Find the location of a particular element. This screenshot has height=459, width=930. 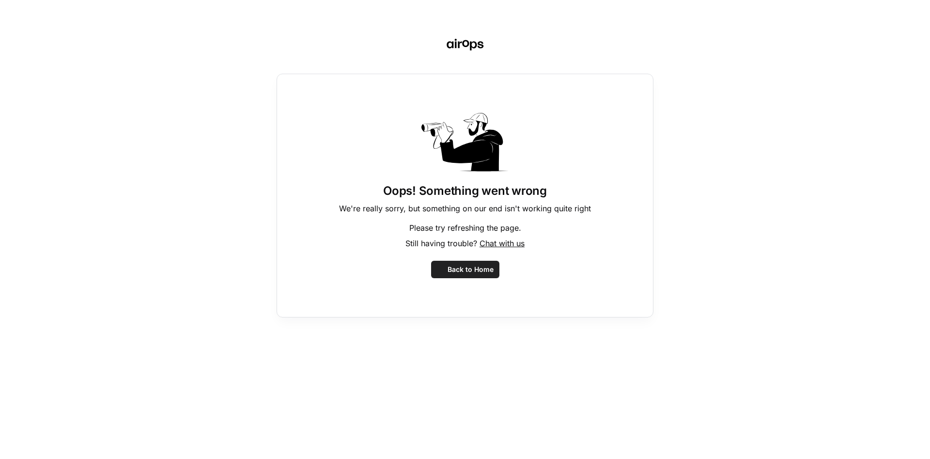

p: Still having trouble? is located at coordinates (465, 243).